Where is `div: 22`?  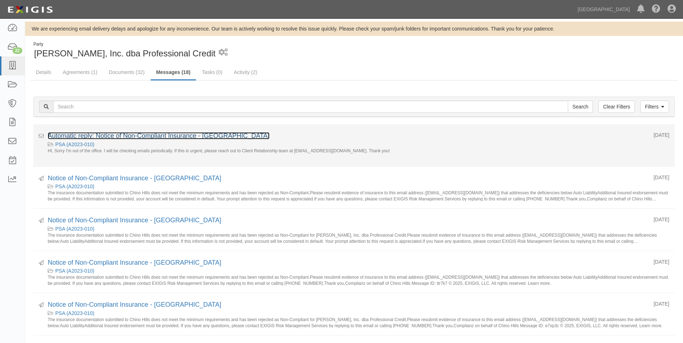
div: 22 is located at coordinates (17, 51).